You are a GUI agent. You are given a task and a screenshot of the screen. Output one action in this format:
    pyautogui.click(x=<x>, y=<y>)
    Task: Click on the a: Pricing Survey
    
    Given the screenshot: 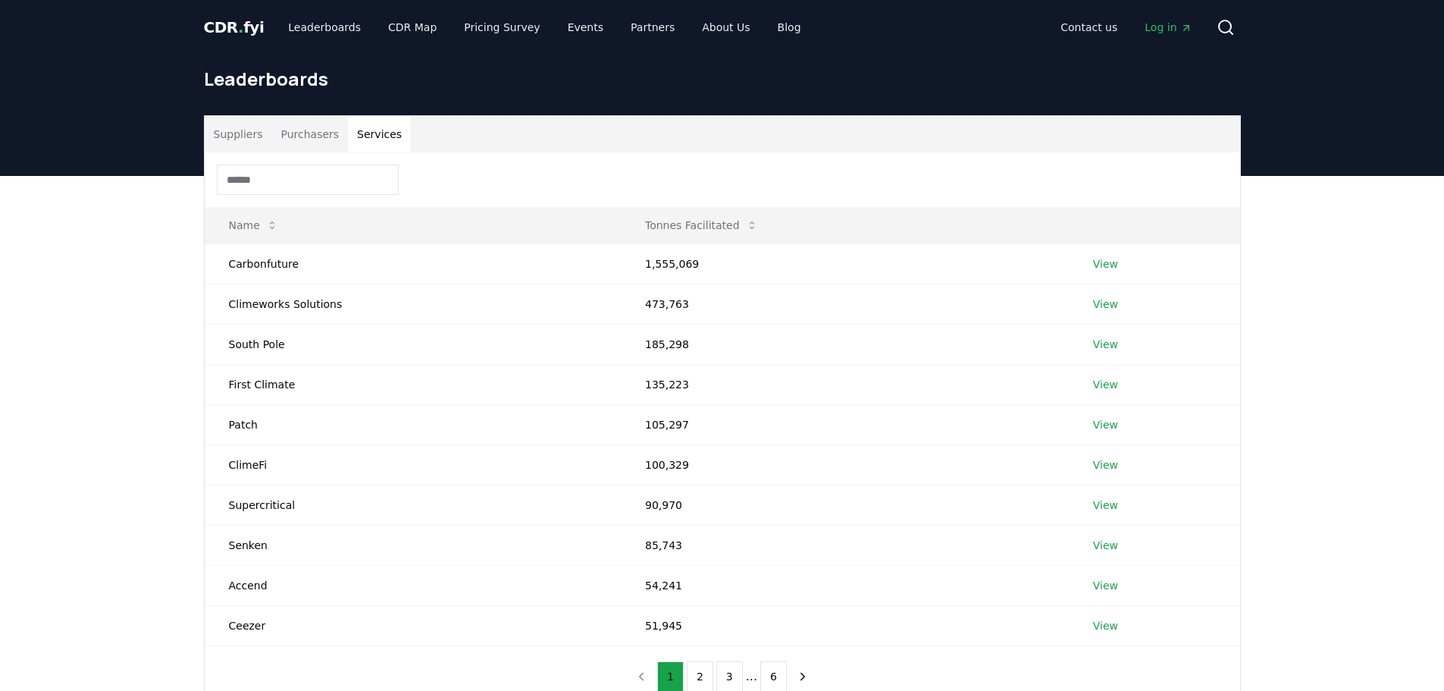 What is the action you would take?
    pyautogui.click(x=502, y=27)
    